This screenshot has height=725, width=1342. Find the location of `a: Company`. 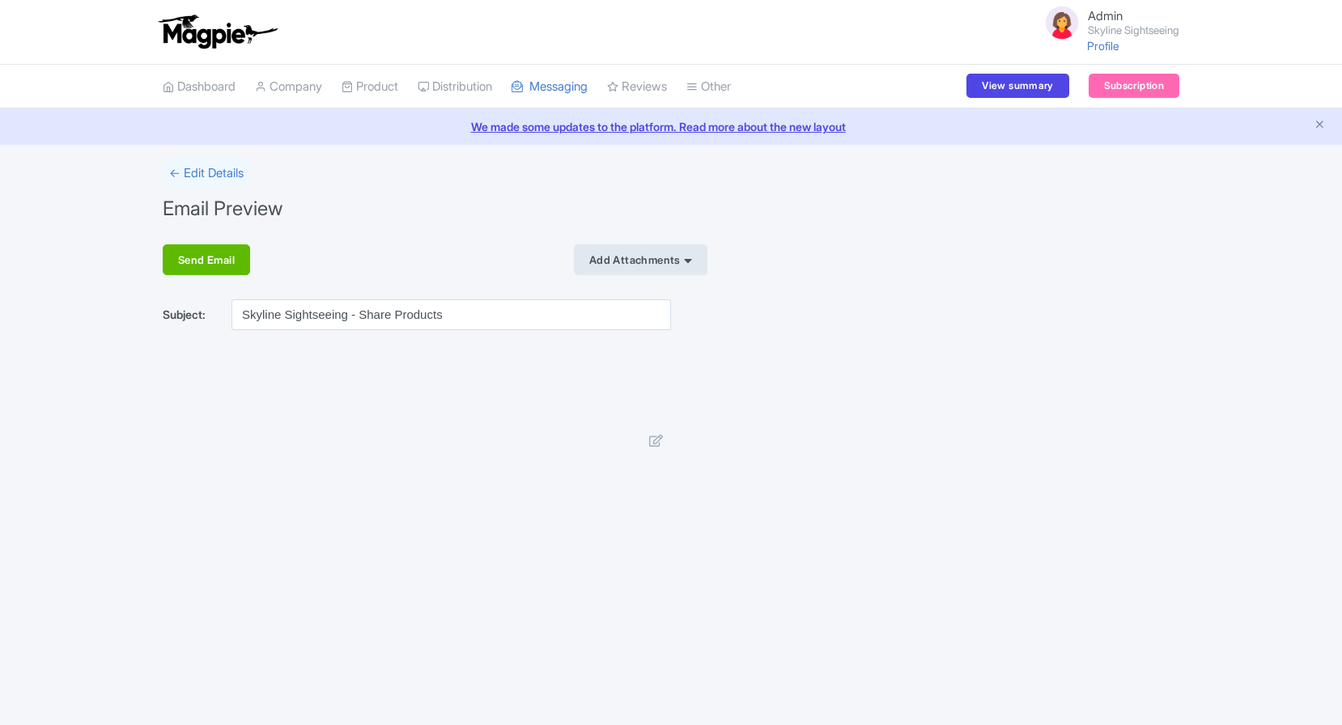

a: Company is located at coordinates (288, 87).